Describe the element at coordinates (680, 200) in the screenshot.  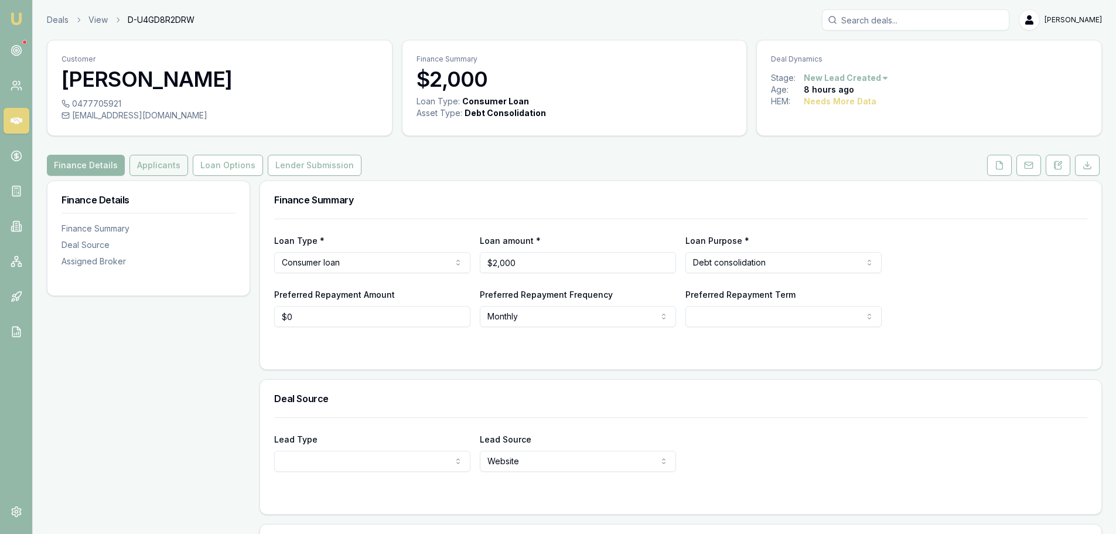
I see `h3: Finance Summary` at that location.